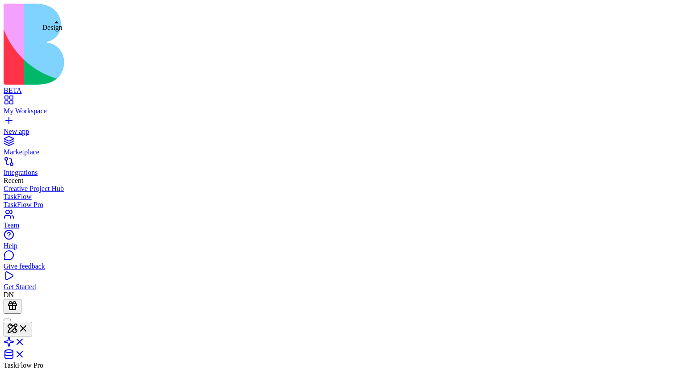 This screenshot has width=675, height=369. I want to click on a: My Workspace, so click(337, 107).